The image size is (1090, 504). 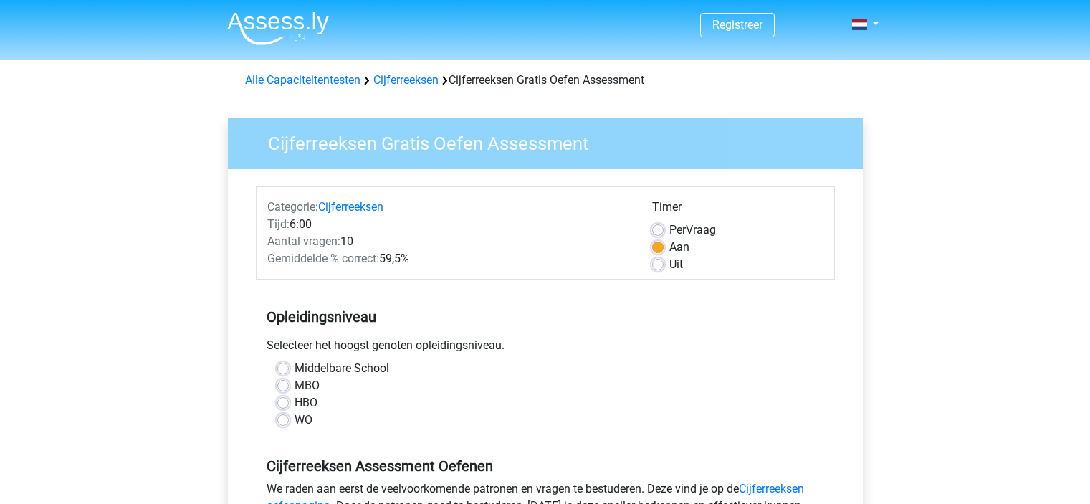 What do you see at coordinates (278, 28) in the screenshot?
I see `img: Assessly` at bounding box center [278, 28].